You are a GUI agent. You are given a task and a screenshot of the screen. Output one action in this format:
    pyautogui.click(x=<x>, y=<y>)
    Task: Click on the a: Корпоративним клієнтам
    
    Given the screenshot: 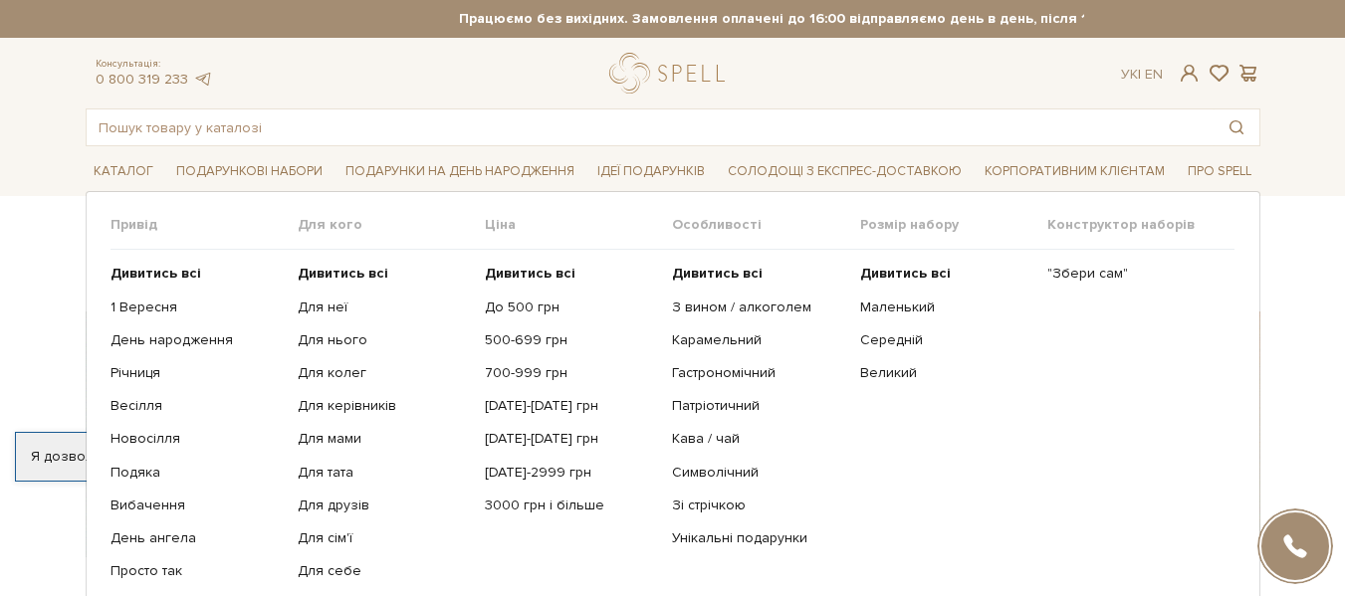 What is the action you would take?
    pyautogui.click(x=1074, y=171)
    